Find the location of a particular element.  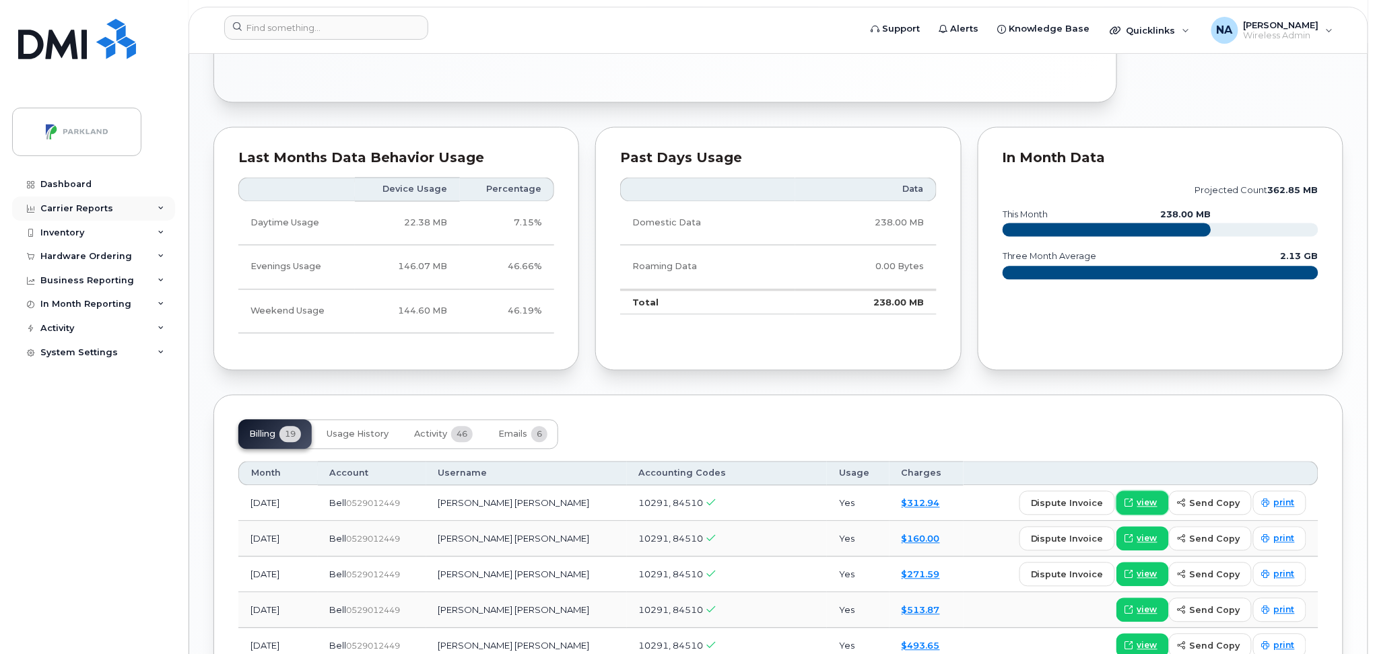

td: Evenings Usage is located at coordinates (296, 267).